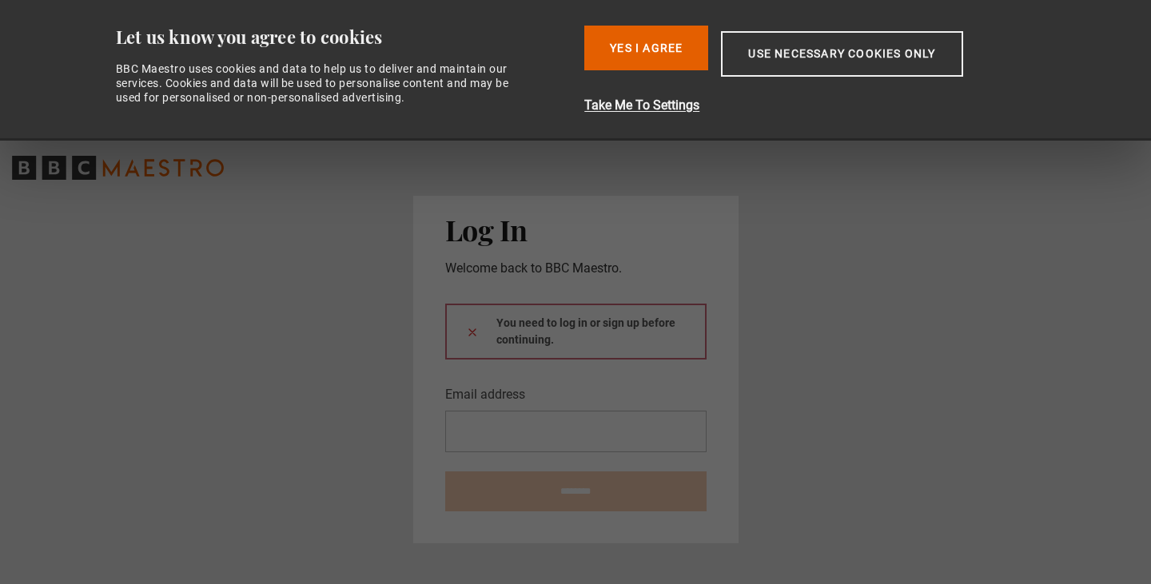 The height and width of the screenshot is (584, 1151). What do you see at coordinates (117, 168) in the screenshot?
I see `svg: BBC Maestro` at bounding box center [117, 168].